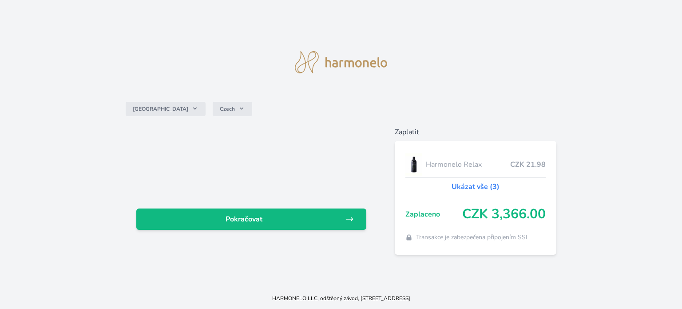 This screenshot has height=309, width=682. What do you see at coordinates (227, 109) in the screenshot?
I see `span: Czech` at bounding box center [227, 109].